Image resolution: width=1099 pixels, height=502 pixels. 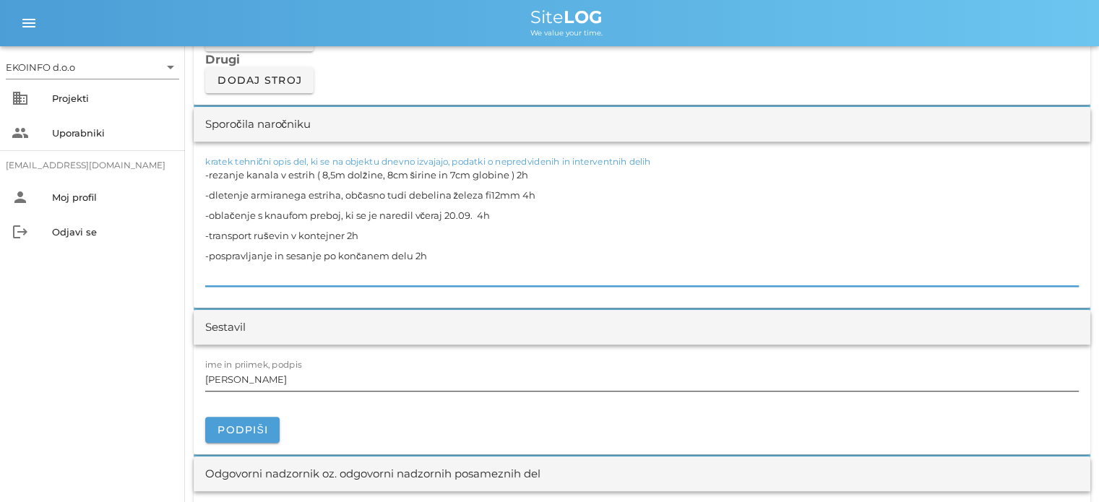 What do you see at coordinates (113, 133) in the screenshot?
I see `div: Uporabniki` at bounding box center [113, 133].